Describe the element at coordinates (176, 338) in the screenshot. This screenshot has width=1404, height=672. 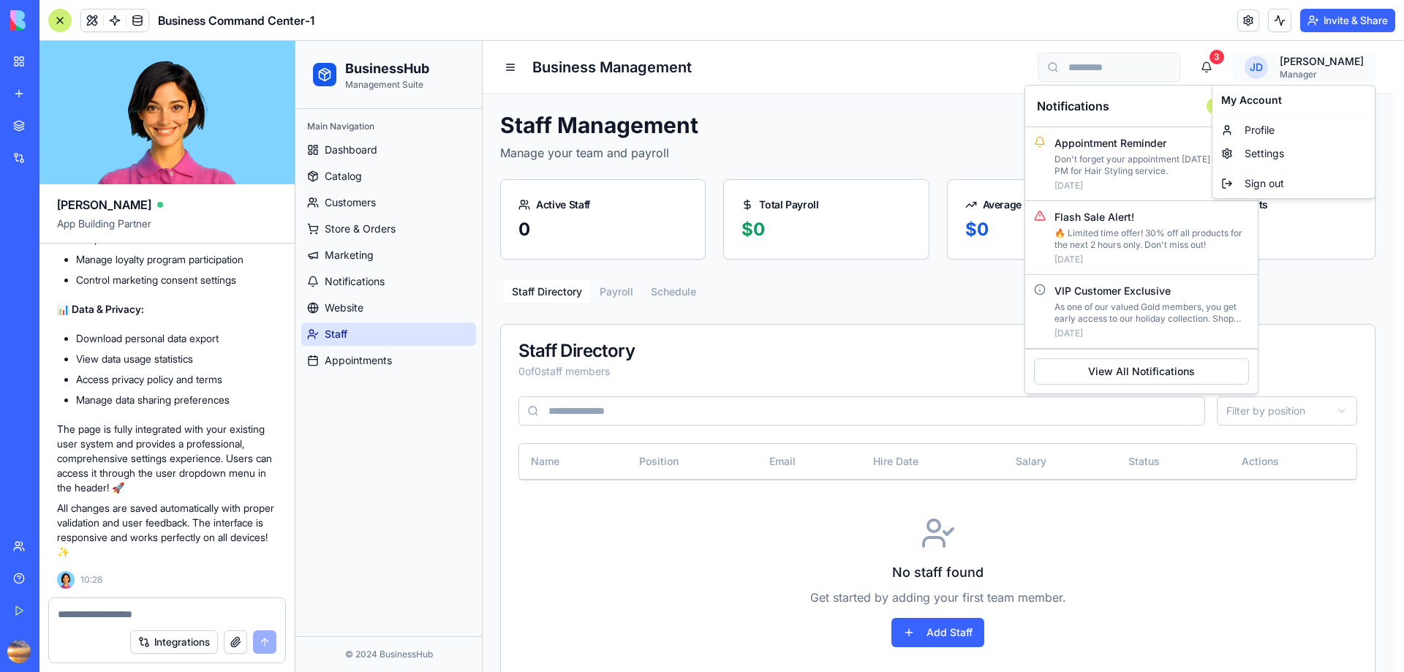
I see `li: Download personal data export` at that location.